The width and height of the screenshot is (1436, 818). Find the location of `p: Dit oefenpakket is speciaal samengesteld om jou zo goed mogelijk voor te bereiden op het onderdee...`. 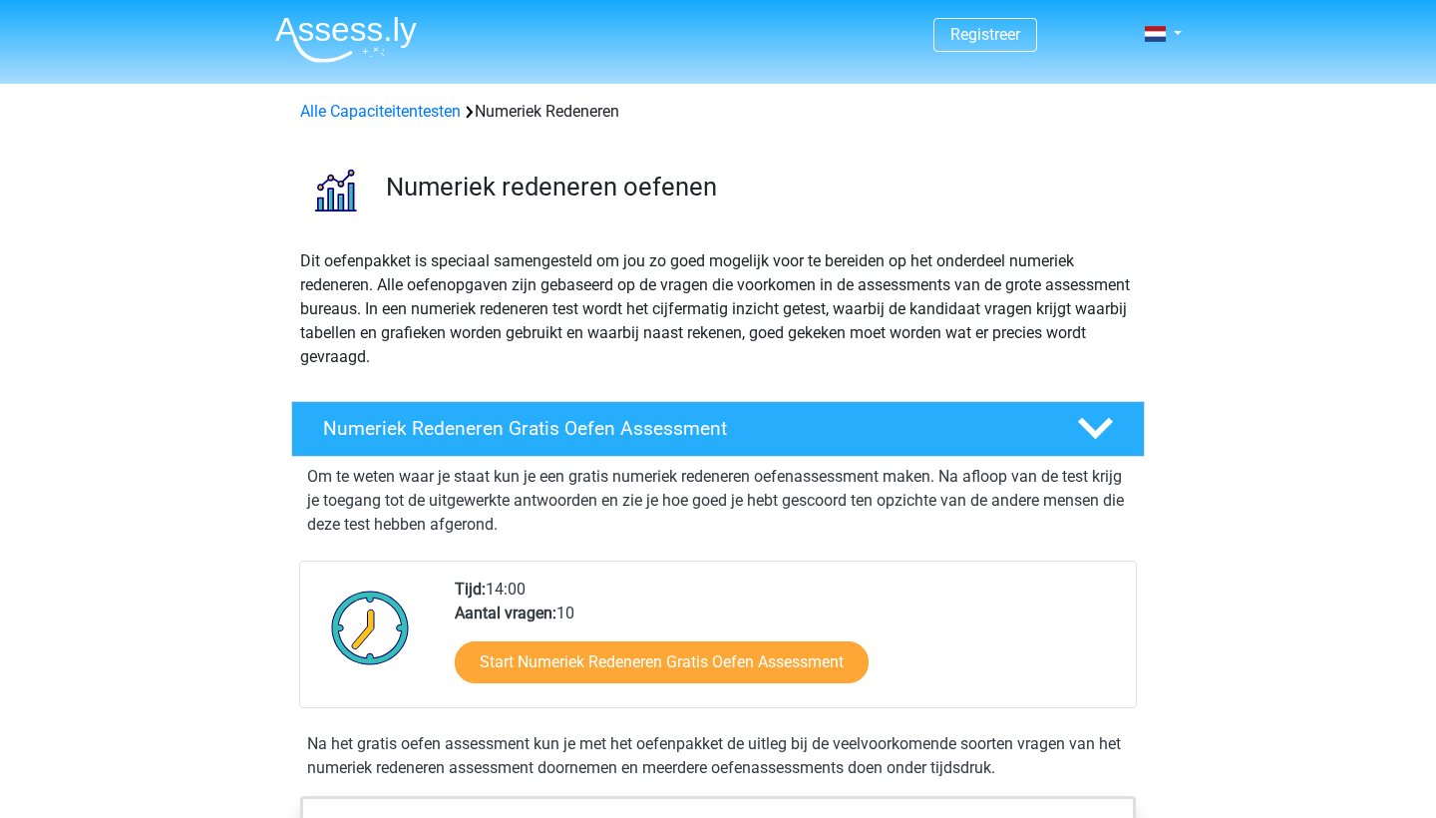

p: Dit oefenpakket is speciaal samengesteld om jou zo goed mogelijk voor te bereiden op het onderdee... is located at coordinates (718, 309).